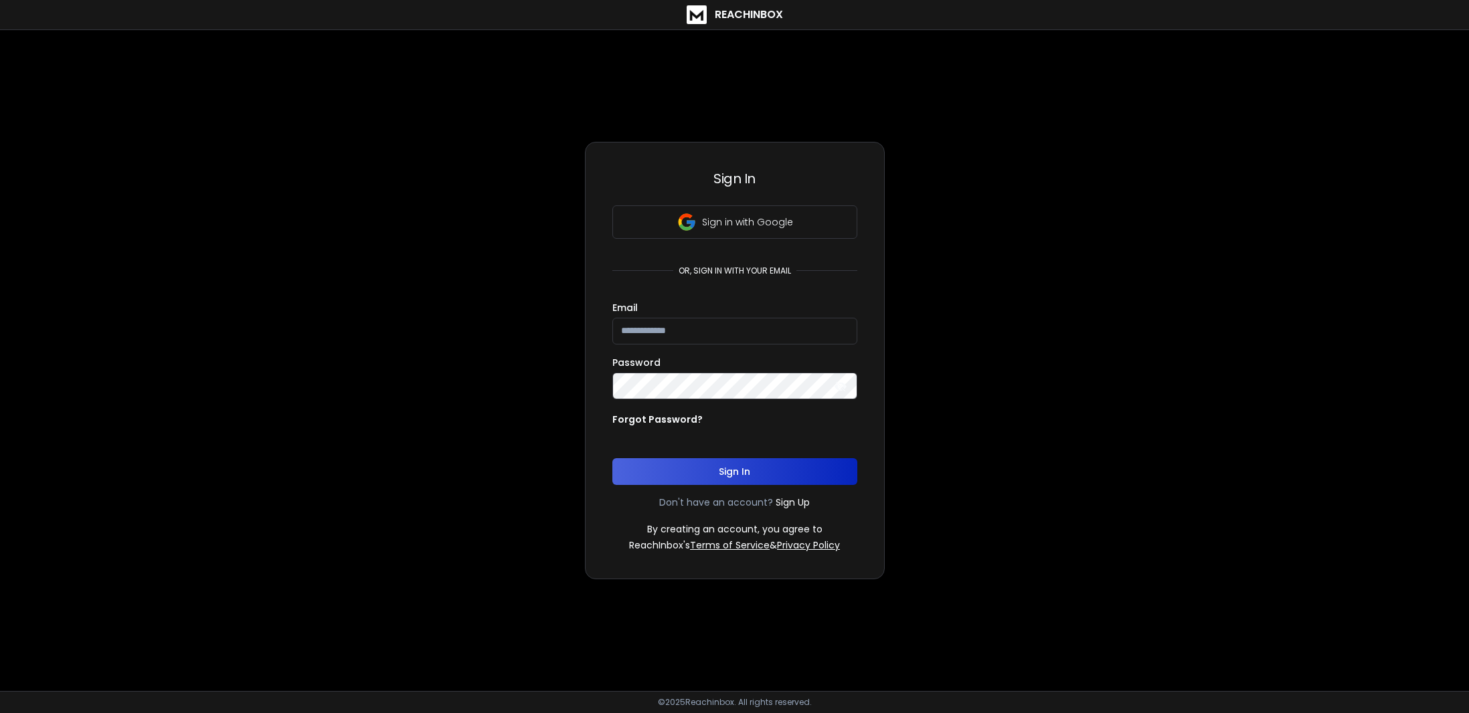 The height and width of the screenshot is (713, 1469). What do you see at coordinates (808, 545) in the screenshot?
I see `span: Privacy Policy` at bounding box center [808, 545].